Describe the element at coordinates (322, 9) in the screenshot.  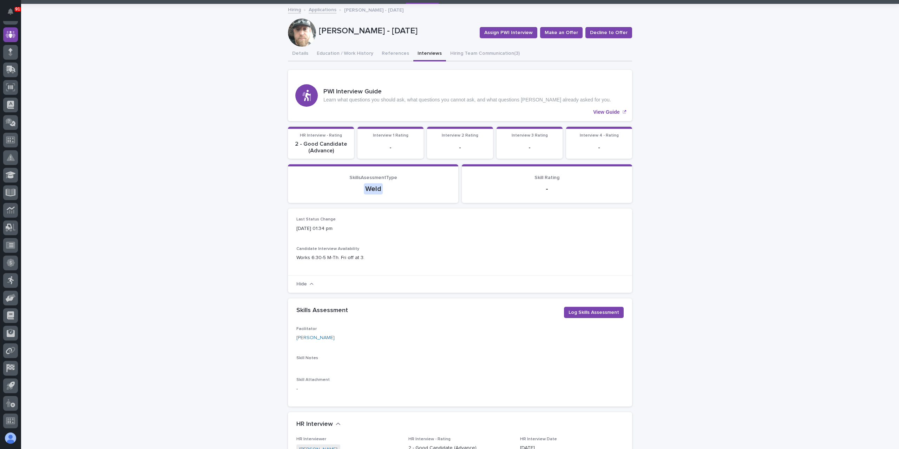
I see `a: Applications` at that location.